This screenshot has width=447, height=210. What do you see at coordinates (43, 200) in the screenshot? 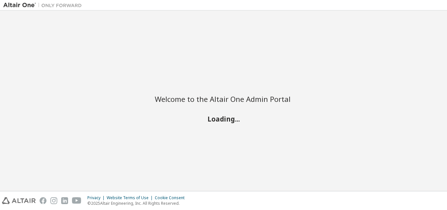
I see `img: facebook.svg` at bounding box center [43, 200].